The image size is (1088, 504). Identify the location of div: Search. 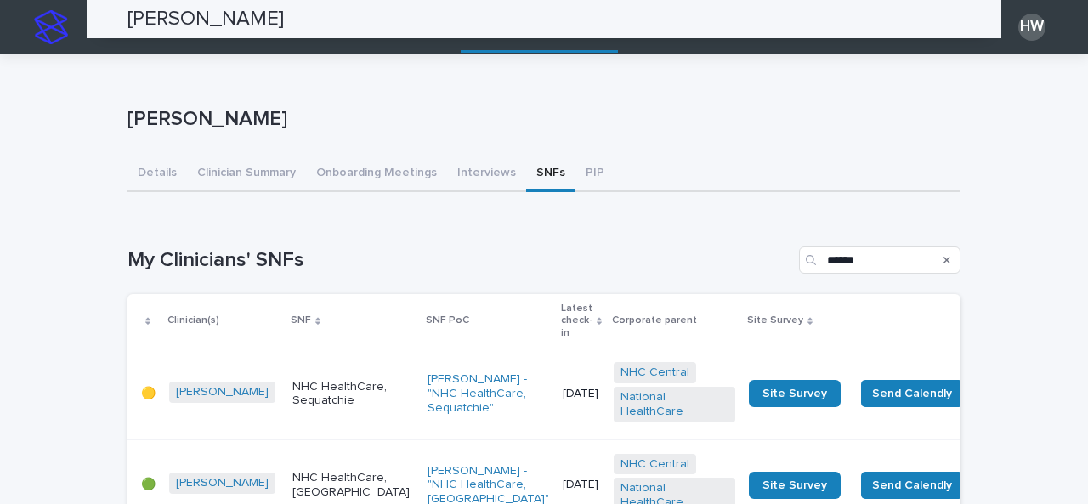
(880, 260).